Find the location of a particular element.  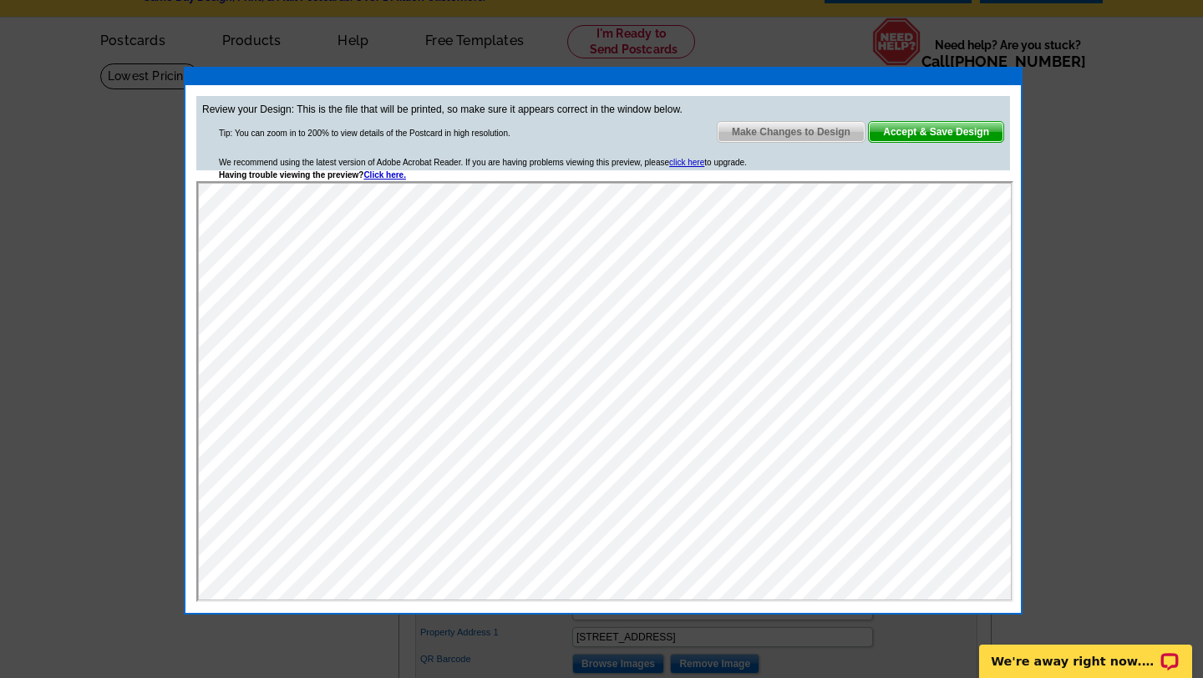

a: Click here. is located at coordinates (384, 175).